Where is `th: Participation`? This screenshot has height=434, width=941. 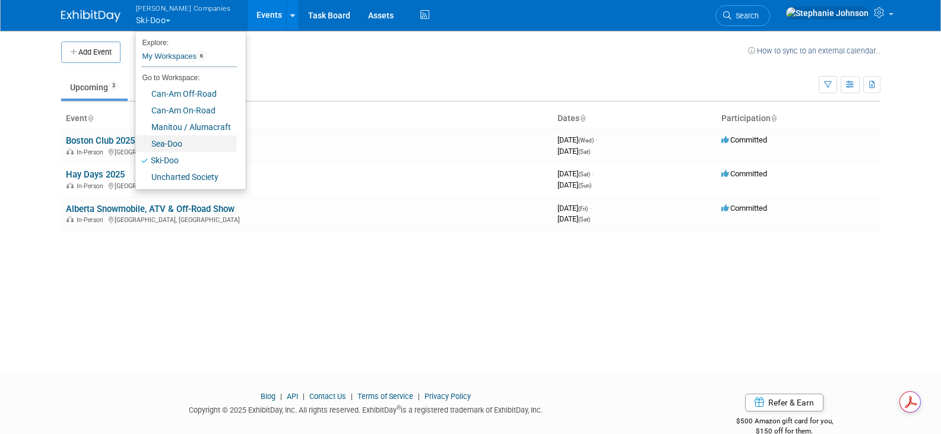
th: Participation is located at coordinates (799, 119).